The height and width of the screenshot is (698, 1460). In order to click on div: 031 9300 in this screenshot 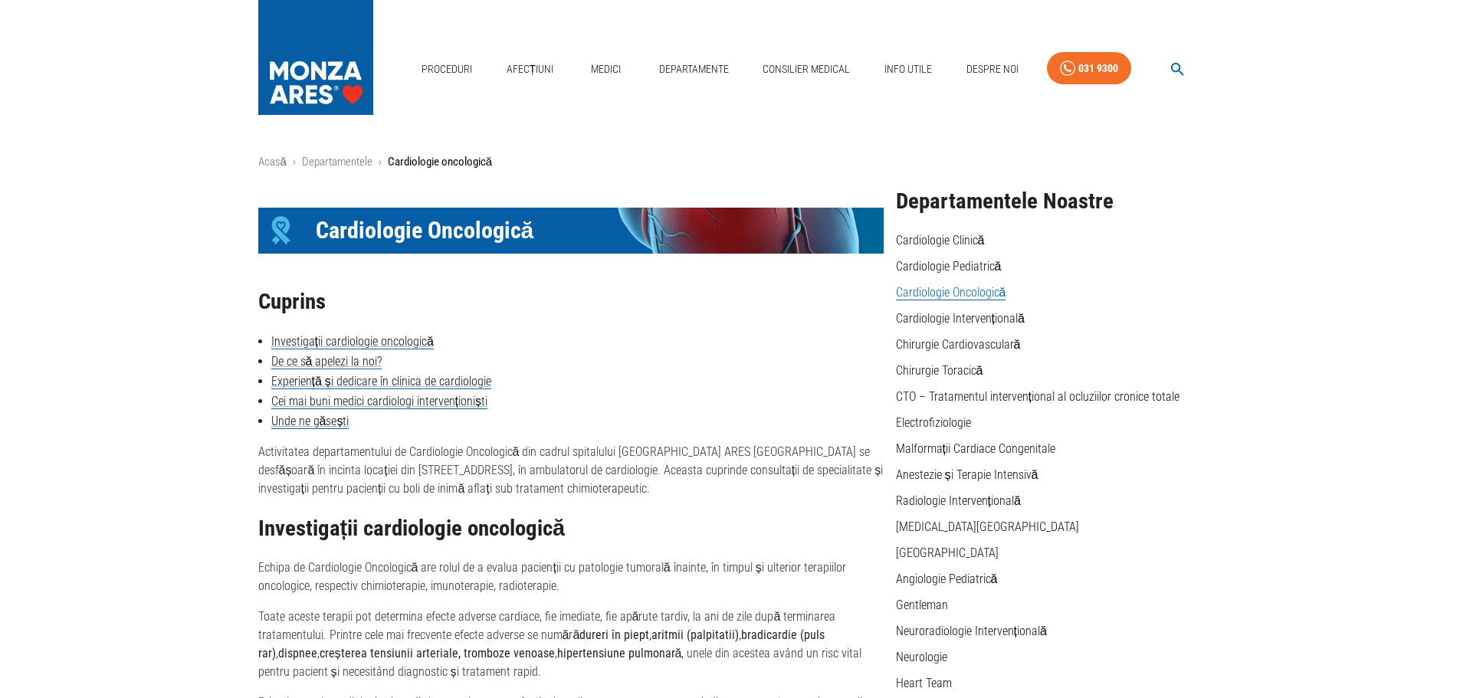, I will do `click(1099, 68)`.